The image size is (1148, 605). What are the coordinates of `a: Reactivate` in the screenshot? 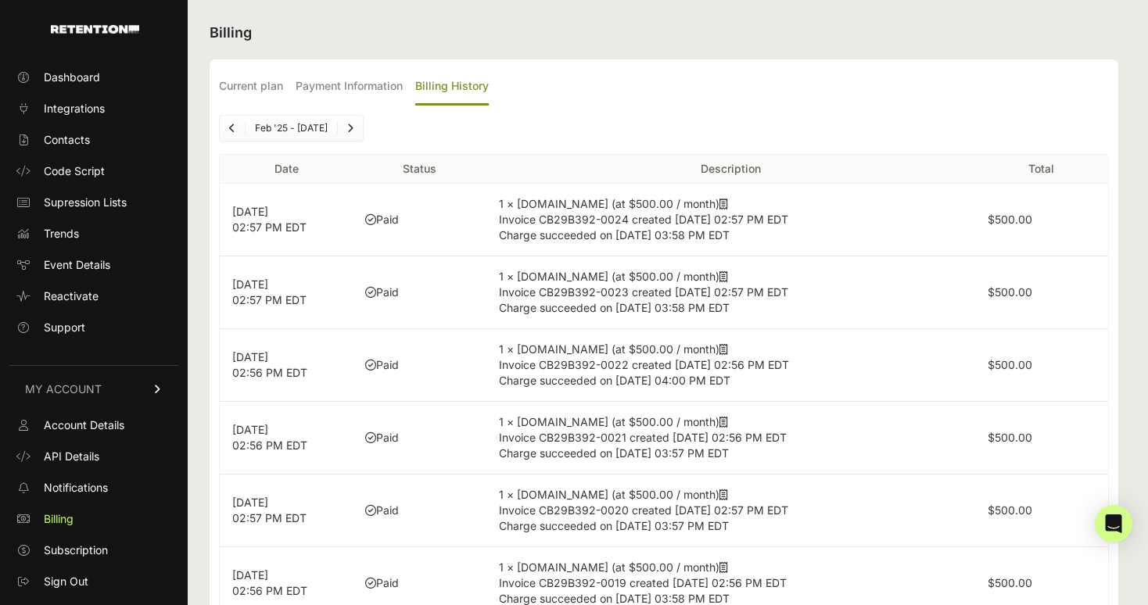 It's located at (94, 296).